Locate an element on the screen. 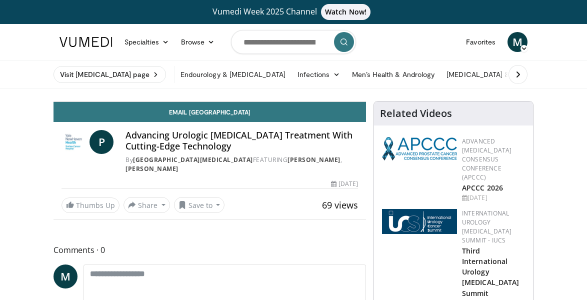 The width and height of the screenshot is (587, 300). button: Save to is located at coordinates (200, 205).